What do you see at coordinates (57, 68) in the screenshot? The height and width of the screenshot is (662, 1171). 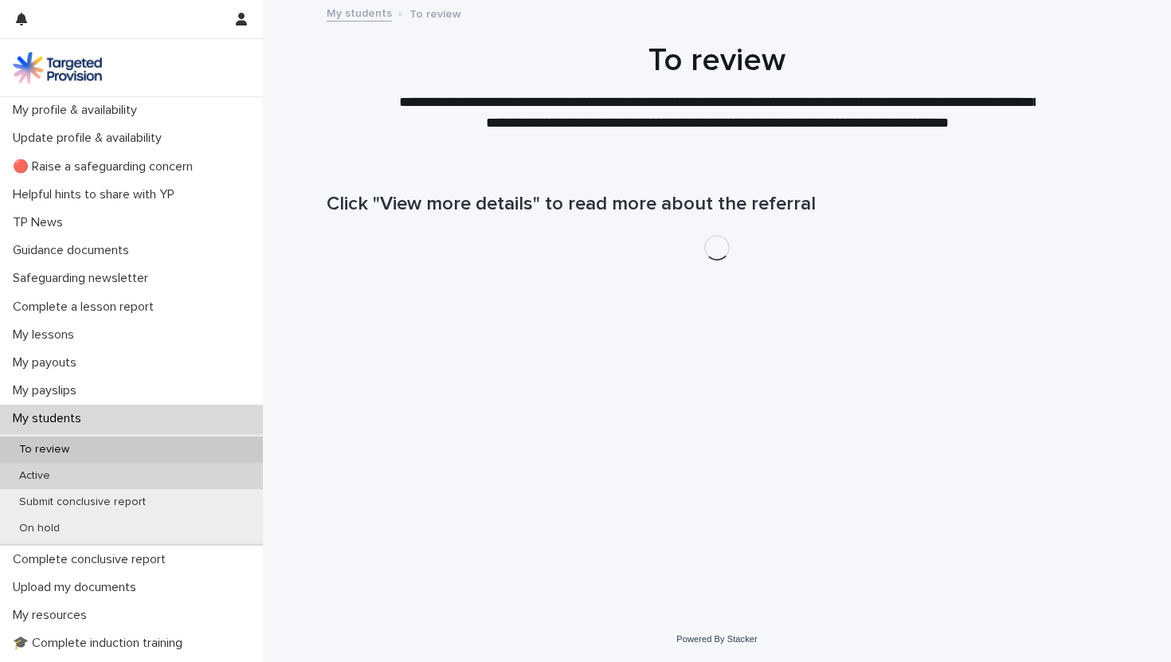 I see `img: M5nRWzHhSzIhMunXDL62` at bounding box center [57, 68].